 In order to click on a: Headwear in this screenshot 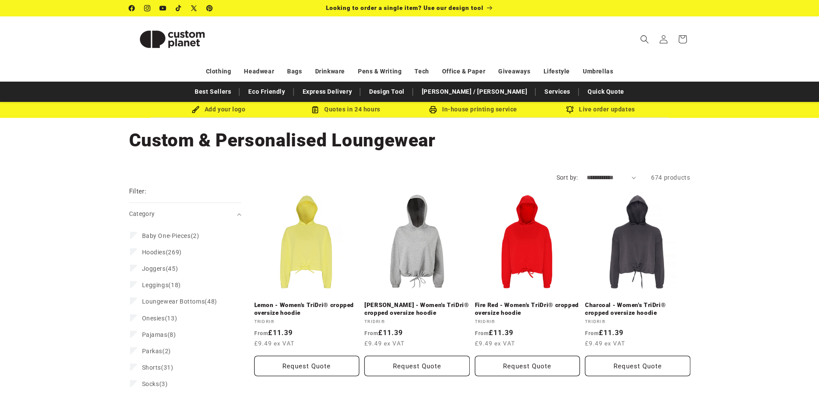, I will do `click(259, 71)`.